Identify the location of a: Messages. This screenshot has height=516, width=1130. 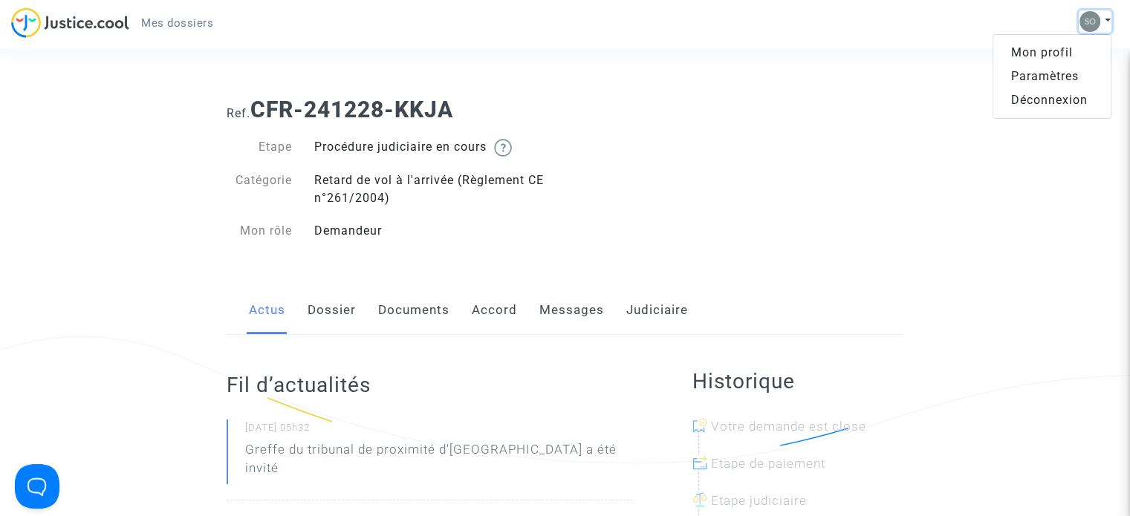
(571, 310).